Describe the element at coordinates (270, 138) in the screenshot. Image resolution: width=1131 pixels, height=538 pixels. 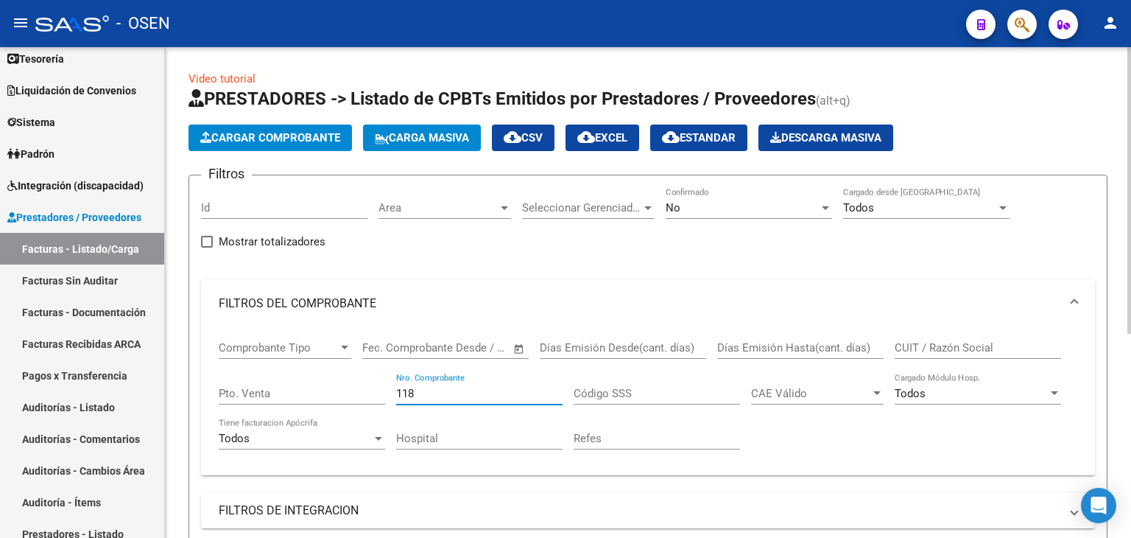
I see `button: Cargar Comprobante` at that location.